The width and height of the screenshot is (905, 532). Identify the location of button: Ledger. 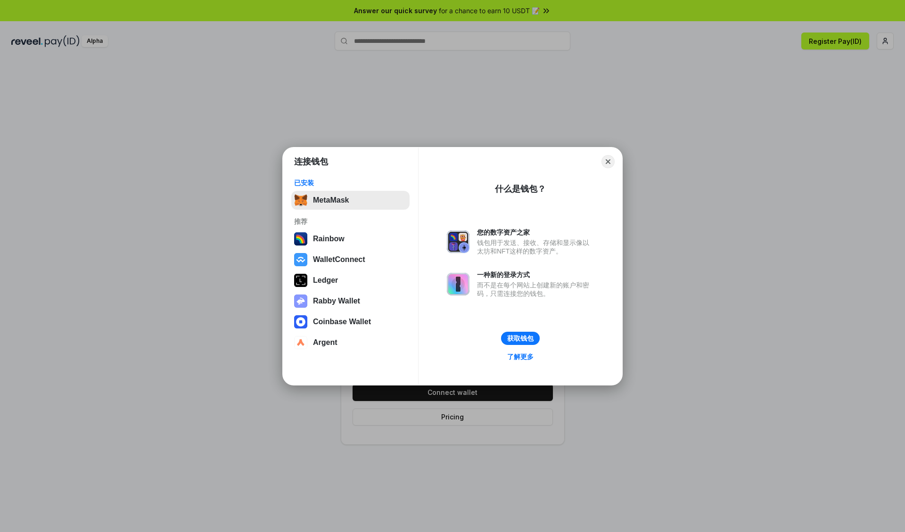
(350, 280).